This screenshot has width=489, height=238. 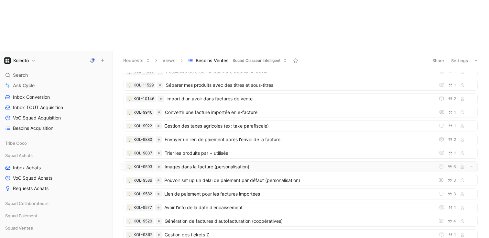 I want to click on span: Pouvoir set up un délai de paiement par défaut (personalisation), so click(x=298, y=180).